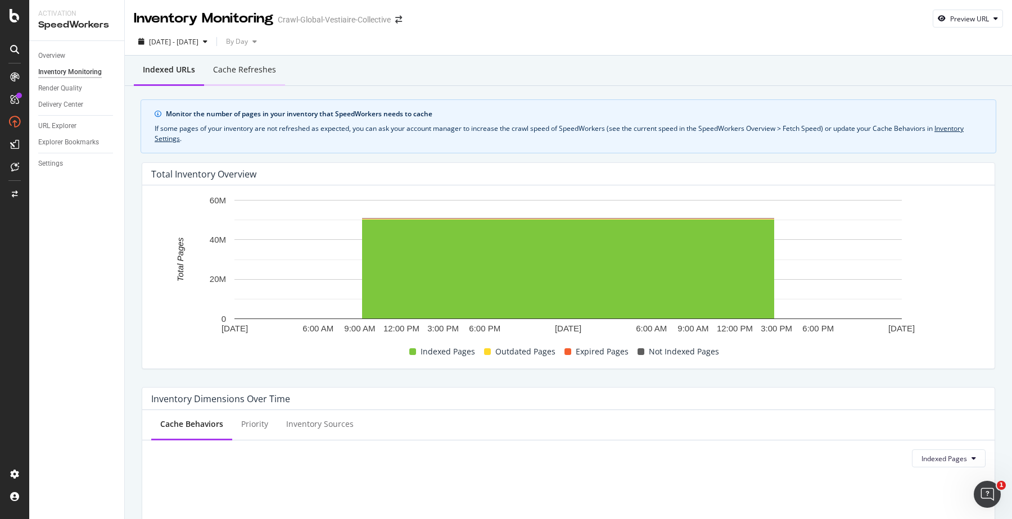  I want to click on div: If some pages of your inventory are not refreshed as expected, you can ask your account manager t..., so click(568, 134).